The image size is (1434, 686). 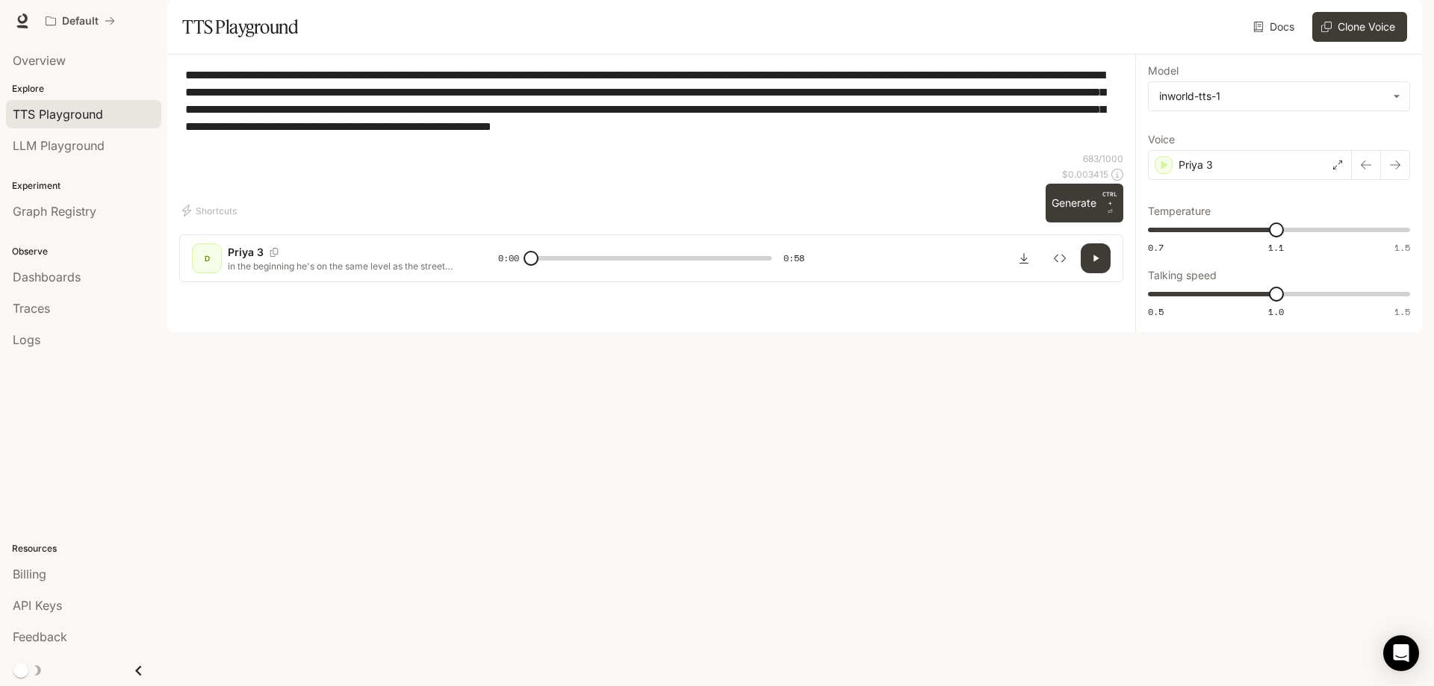 What do you see at coordinates (80, 21) in the screenshot?
I see `button: All workspaces` at bounding box center [80, 21].